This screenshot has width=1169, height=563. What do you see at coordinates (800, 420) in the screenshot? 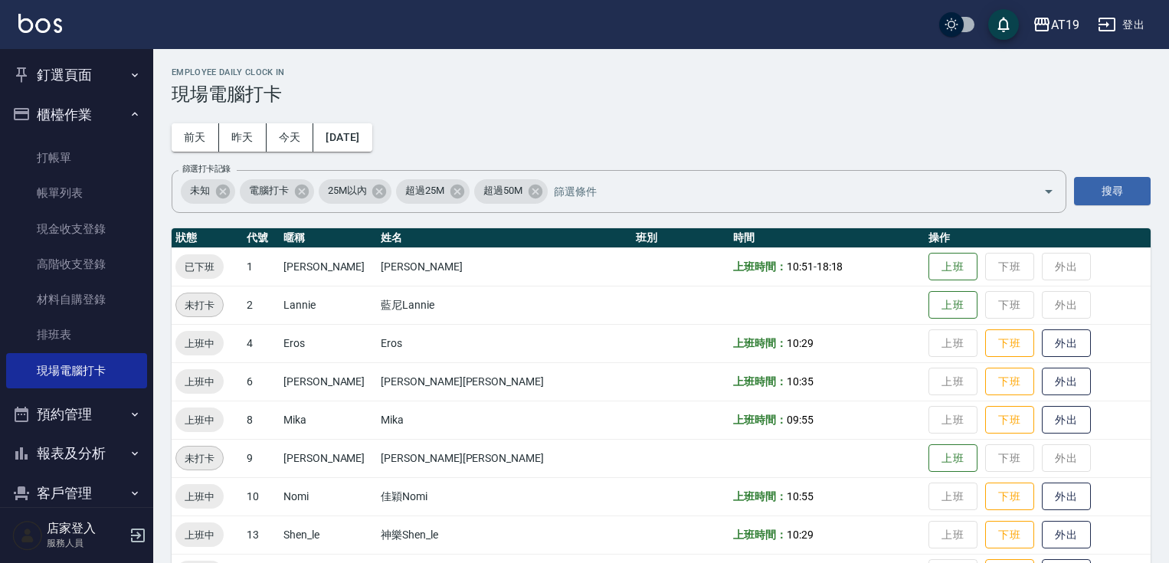
I see `span: 09:55` at bounding box center [800, 420].